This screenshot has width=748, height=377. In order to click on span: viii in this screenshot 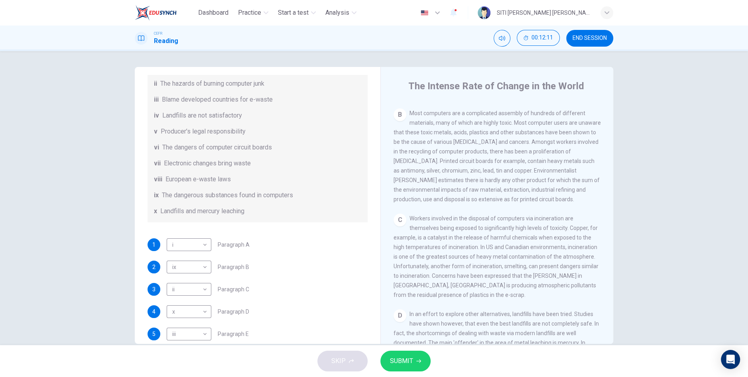, I will do `click(158, 179)`.